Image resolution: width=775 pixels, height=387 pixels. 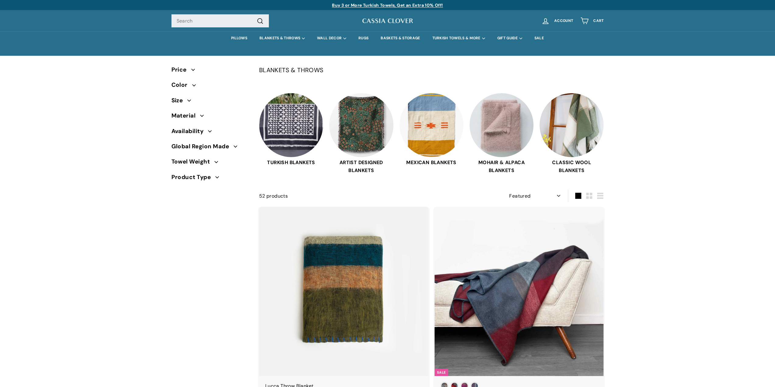 What do you see at coordinates (210, 148) in the screenshot?
I see `button: Global Region Made` at bounding box center [210, 148].